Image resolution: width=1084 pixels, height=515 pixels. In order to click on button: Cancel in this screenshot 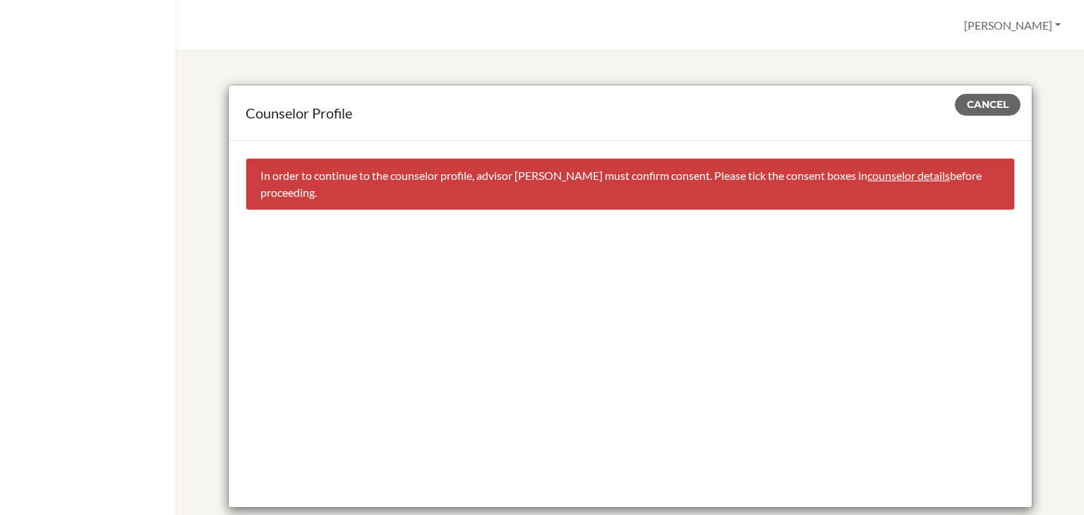, I will do `click(987, 104)`.